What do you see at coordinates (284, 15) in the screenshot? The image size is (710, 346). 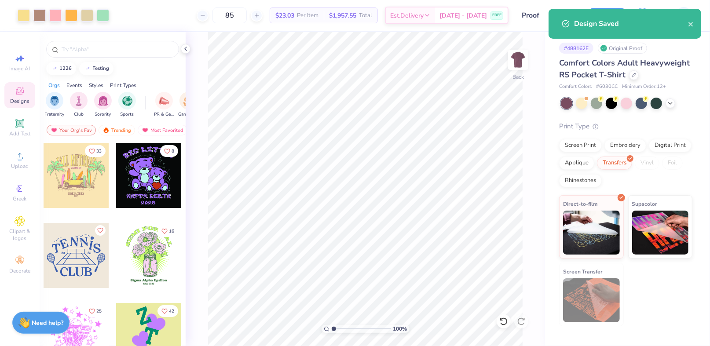 I see `span: $23.03` at bounding box center [284, 15].